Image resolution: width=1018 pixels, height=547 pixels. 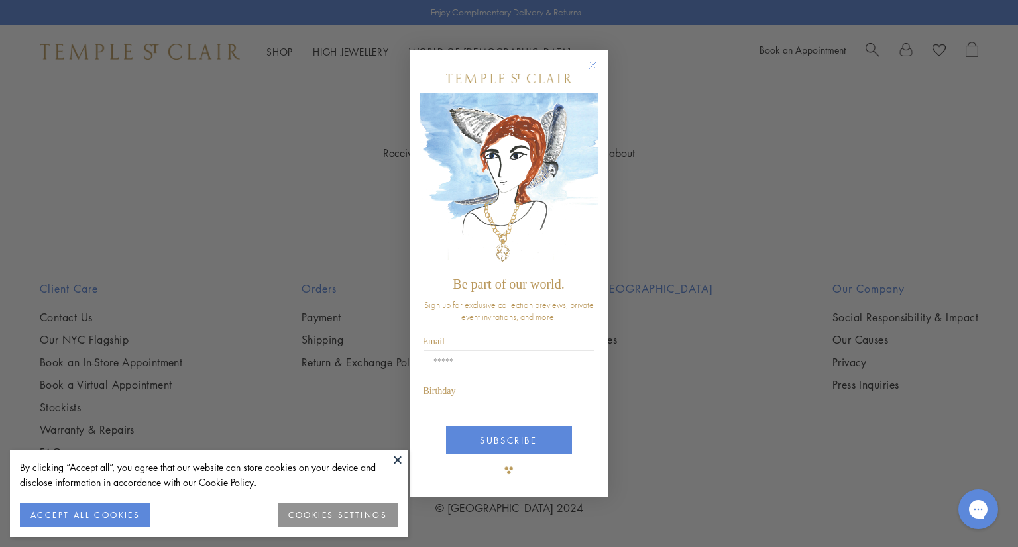 I want to click on input: Email, so click(x=509, y=363).